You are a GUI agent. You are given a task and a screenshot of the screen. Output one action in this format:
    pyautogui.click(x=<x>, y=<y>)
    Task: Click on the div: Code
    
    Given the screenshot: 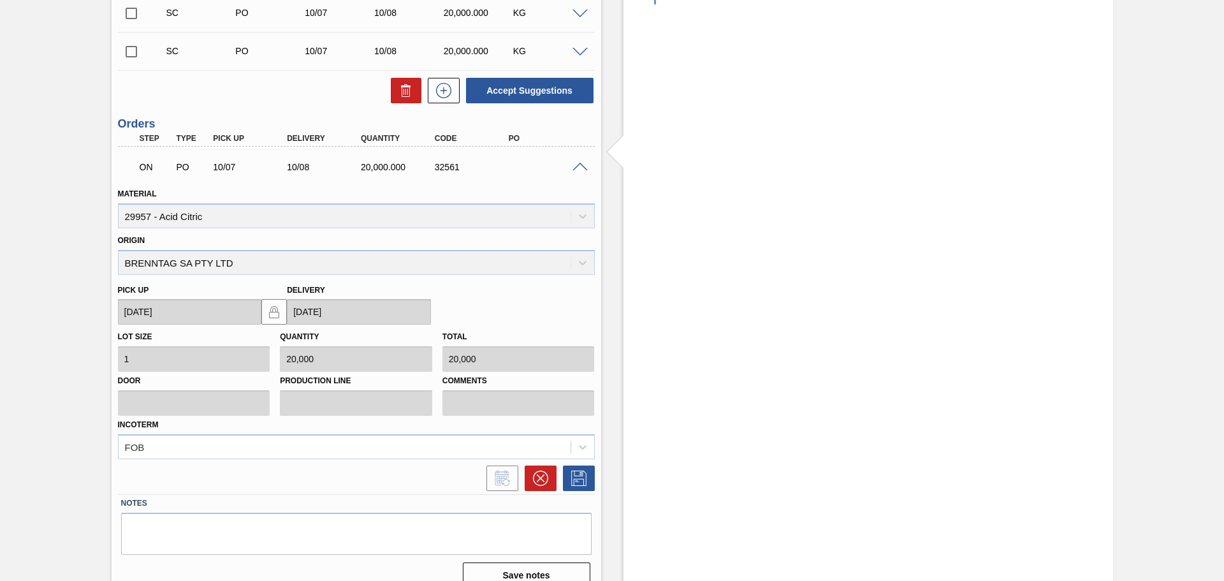 What is the action you would take?
    pyautogui.click(x=473, y=138)
    